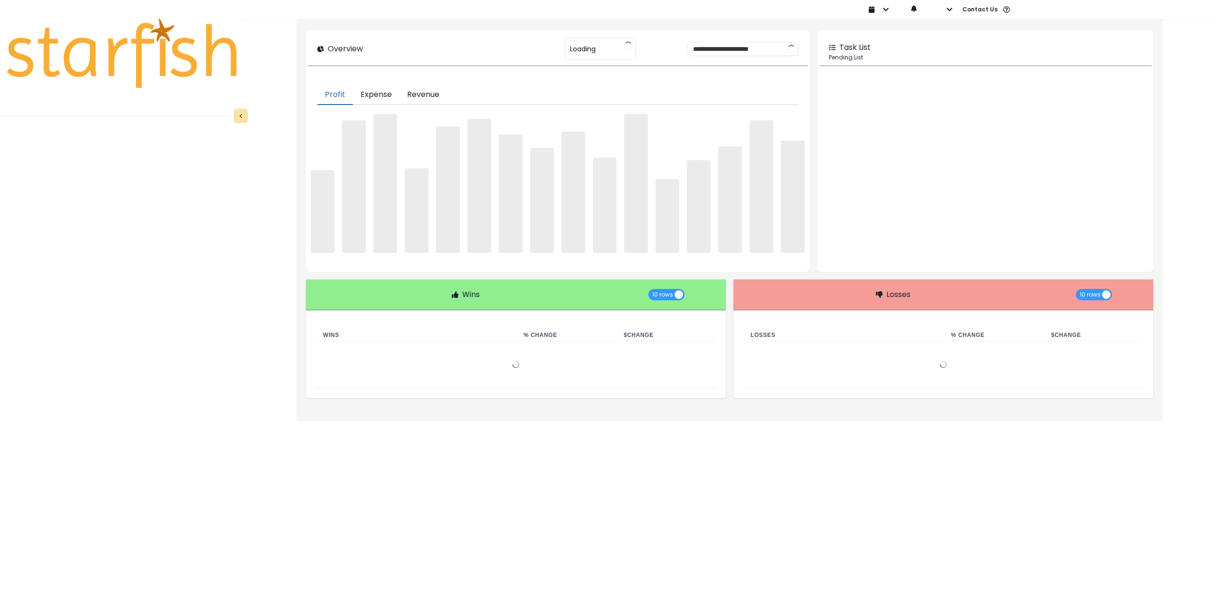 The width and height of the screenshot is (1216, 604). I want to click on p: Overview, so click(345, 49).